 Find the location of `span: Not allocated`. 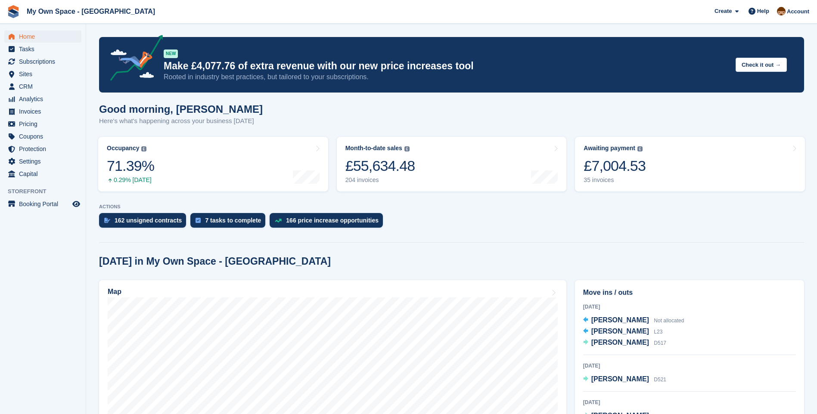

span: Not allocated is located at coordinates (669, 321).